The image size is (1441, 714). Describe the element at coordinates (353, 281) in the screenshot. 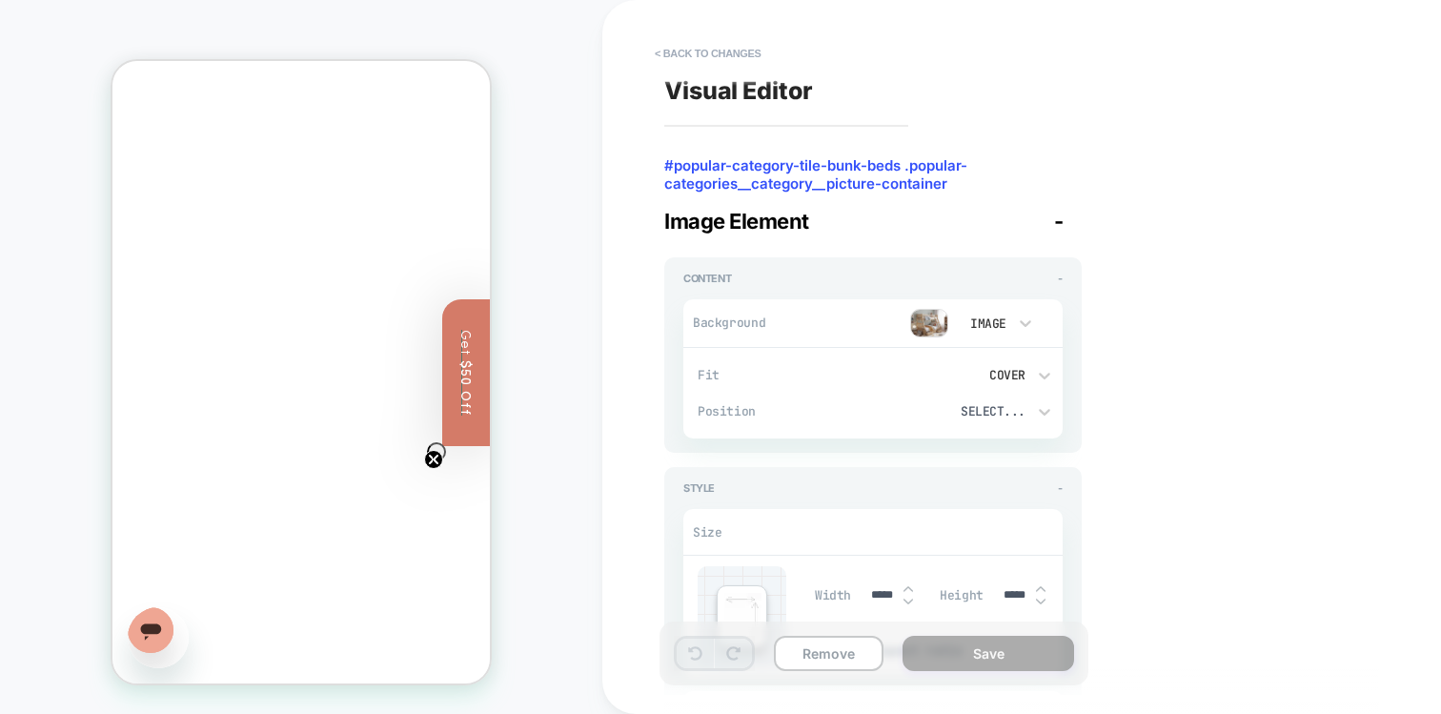

I see `span: Get` at that location.